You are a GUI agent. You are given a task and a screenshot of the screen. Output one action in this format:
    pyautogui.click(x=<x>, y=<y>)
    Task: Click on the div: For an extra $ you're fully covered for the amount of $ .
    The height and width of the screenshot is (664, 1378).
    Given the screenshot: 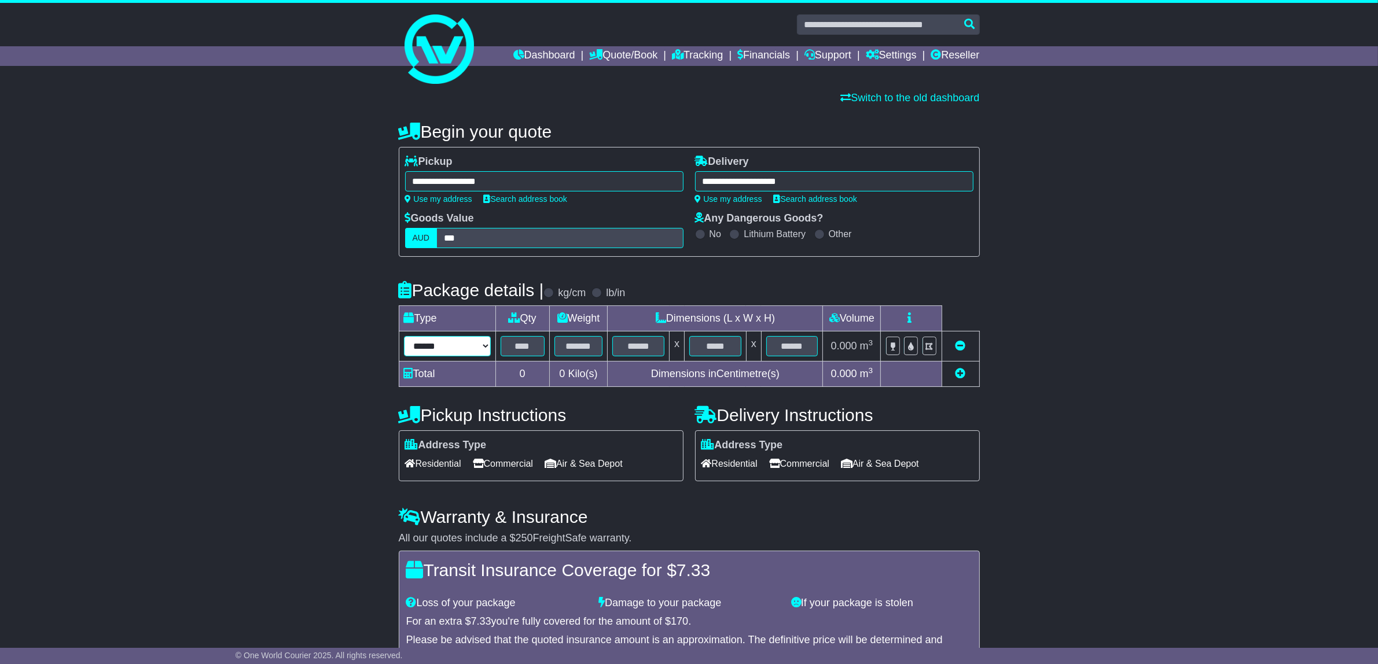 What is the action you would take?
    pyautogui.click(x=689, y=622)
    